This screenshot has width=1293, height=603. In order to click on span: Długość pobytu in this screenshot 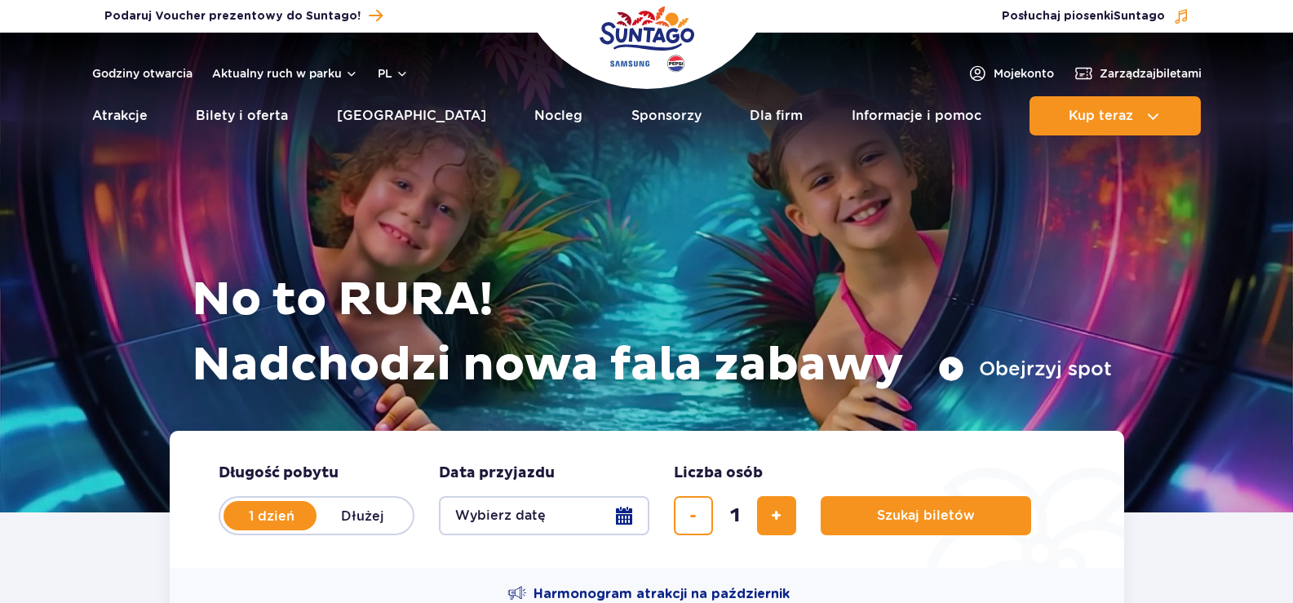, I will do `click(278, 473)`.